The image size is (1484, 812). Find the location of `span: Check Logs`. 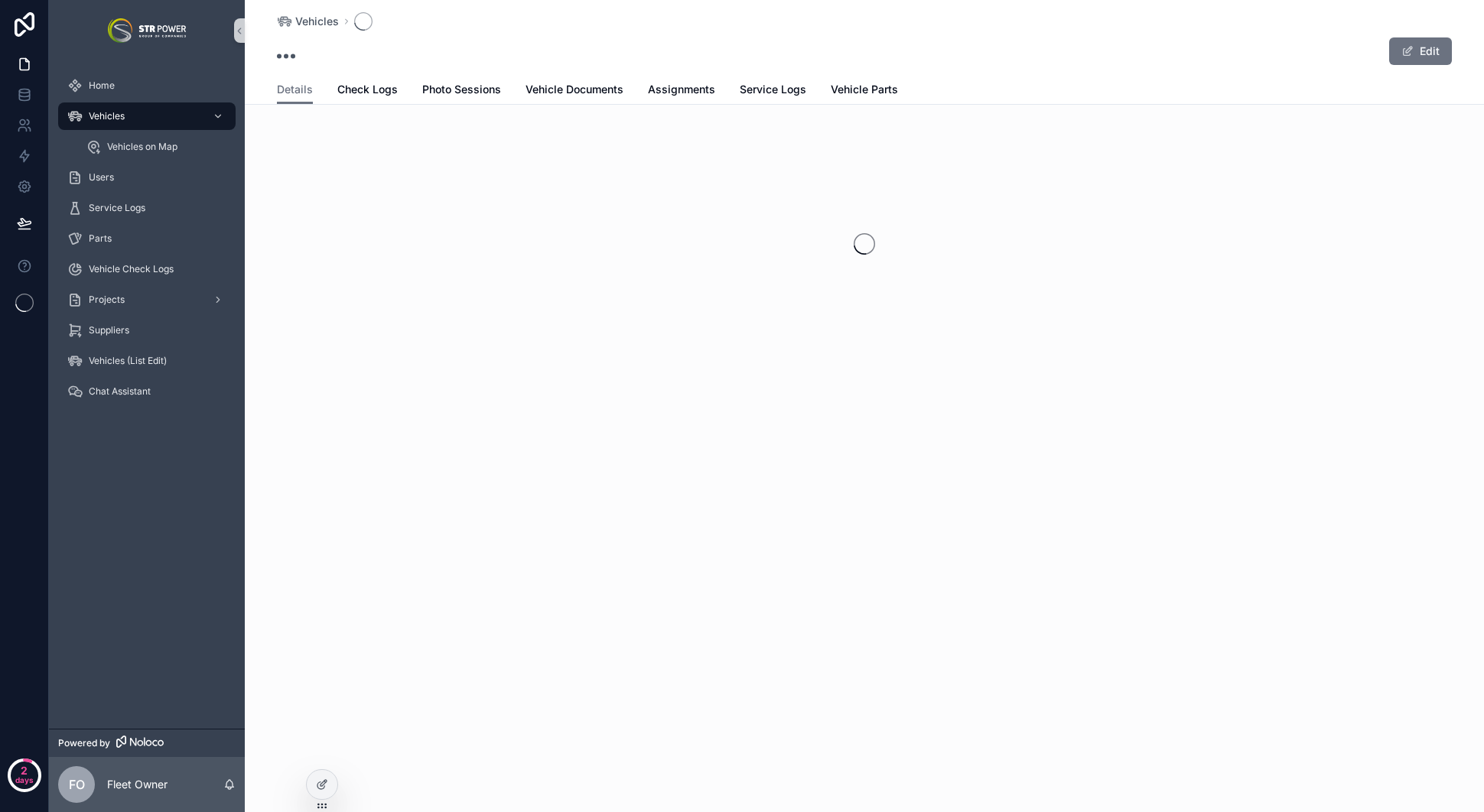

span: Check Logs is located at coordinates (367, 89).